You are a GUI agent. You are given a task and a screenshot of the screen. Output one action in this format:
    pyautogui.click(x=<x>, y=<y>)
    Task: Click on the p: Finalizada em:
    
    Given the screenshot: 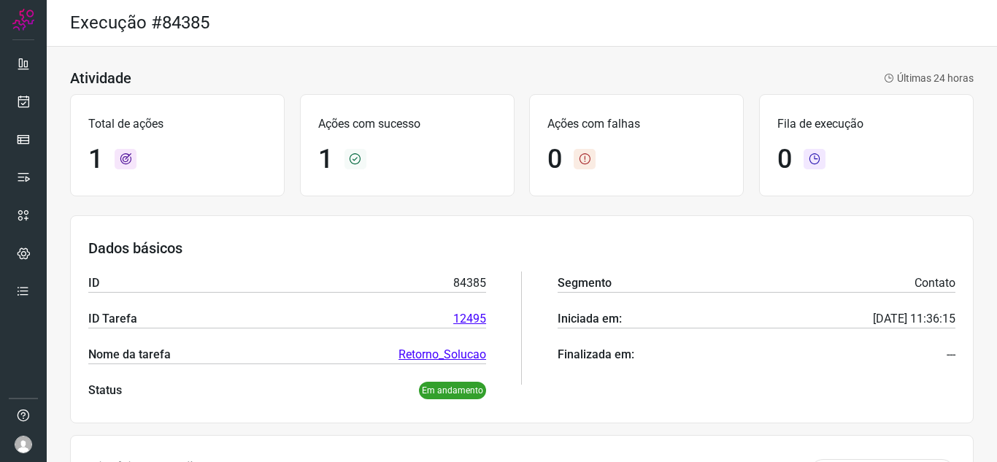 What is the action you would take?
    pyautogui.click(x=596, y=355)
    